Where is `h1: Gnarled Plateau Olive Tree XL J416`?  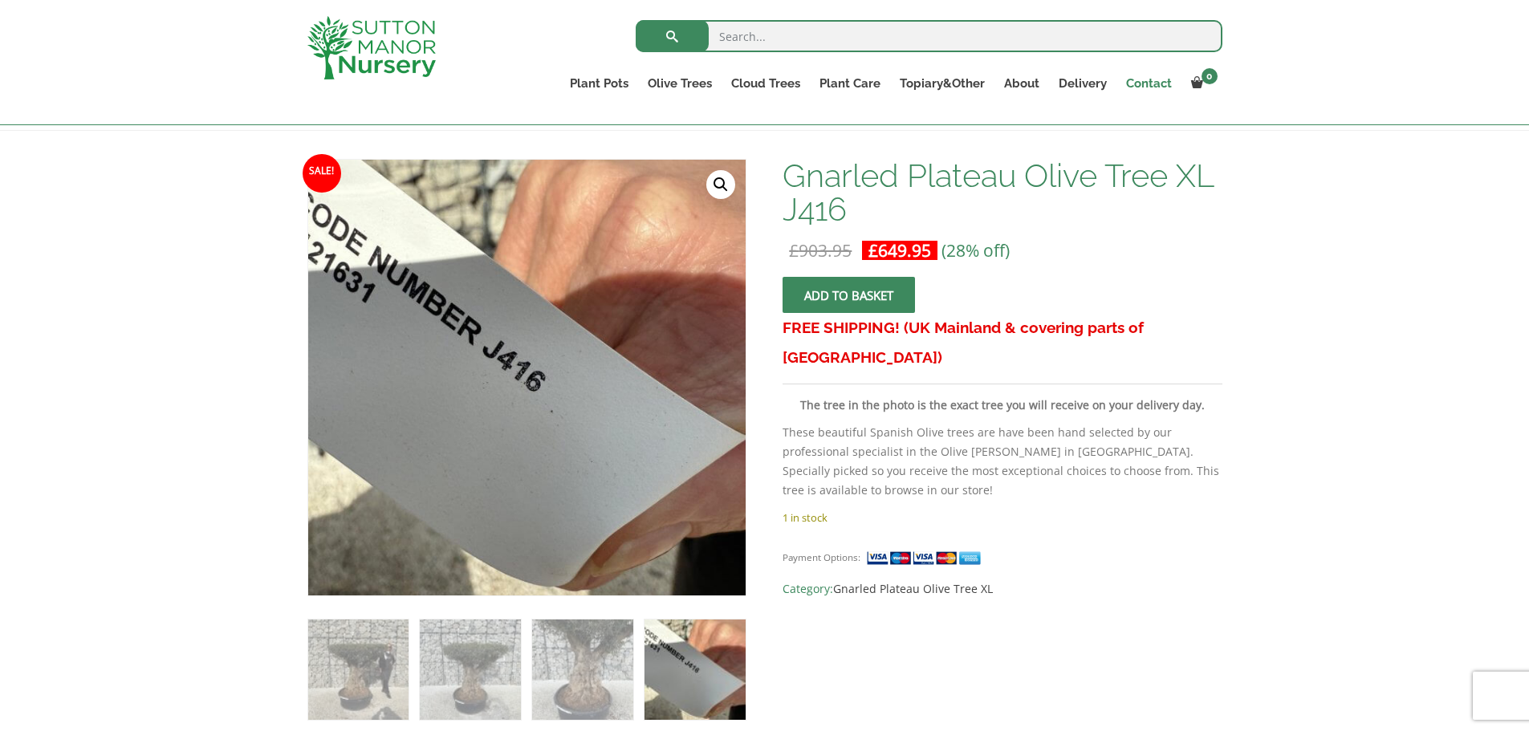 h1: Gnarled Plateau Olive Tree XL J416 is located at coordinates (1002, 193).